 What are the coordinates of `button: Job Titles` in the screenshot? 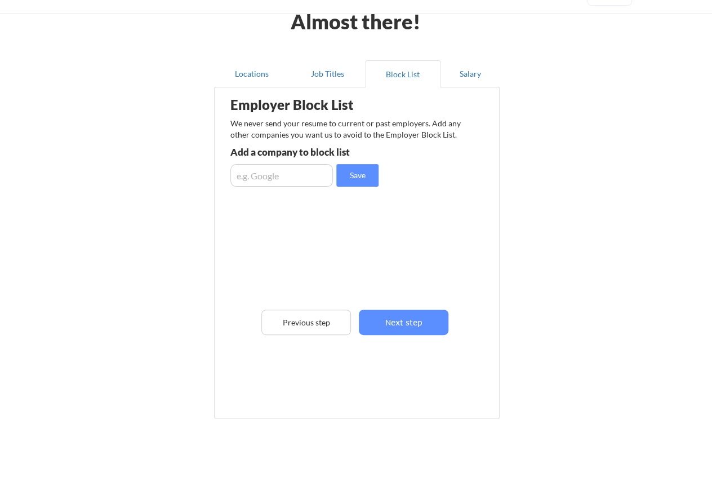 It's located at (327, 74).